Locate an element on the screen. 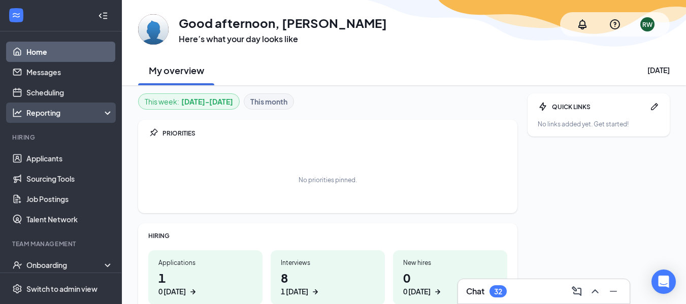 Image resolution: width=686 pixels, height=304 pixels. div: New hires is located at coordinates (450, 262).